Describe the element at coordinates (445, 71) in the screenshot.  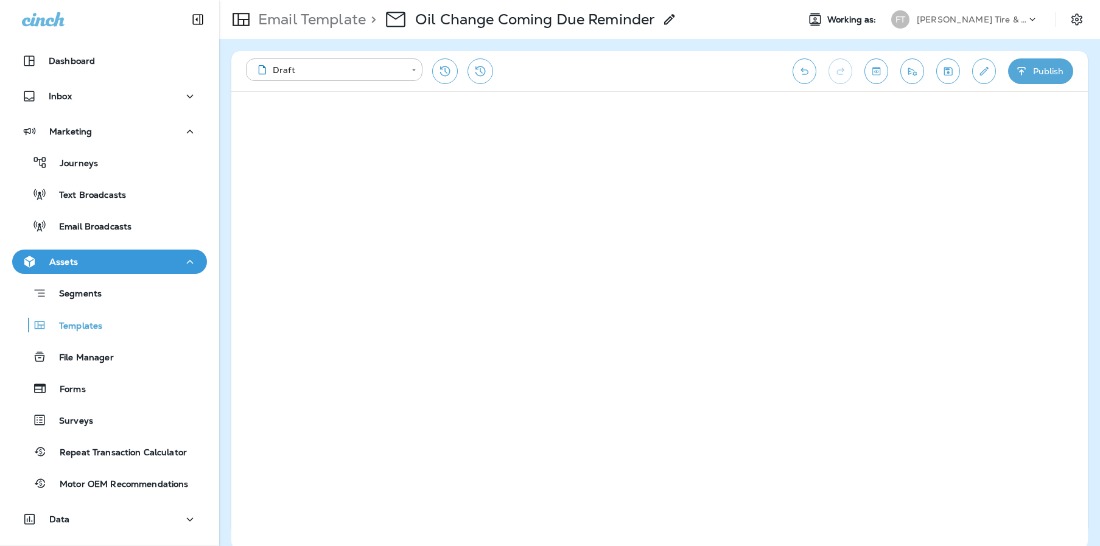
I see `button: Restore from previous version` at that location.